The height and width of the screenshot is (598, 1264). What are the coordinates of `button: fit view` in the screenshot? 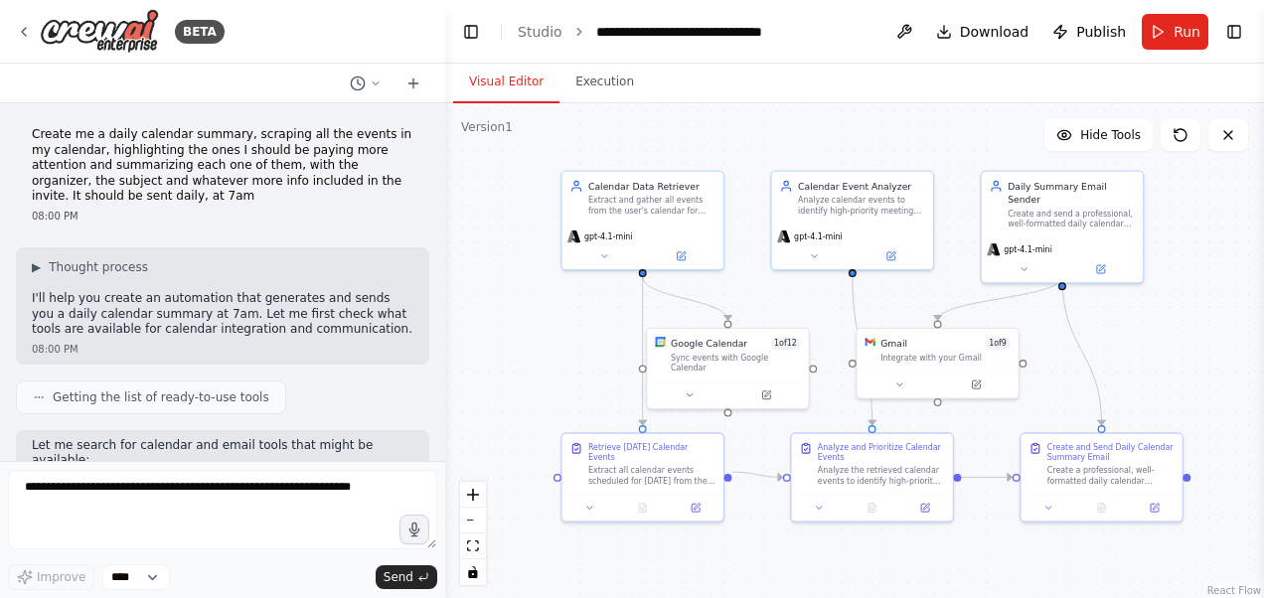 It's located at (473, 546).